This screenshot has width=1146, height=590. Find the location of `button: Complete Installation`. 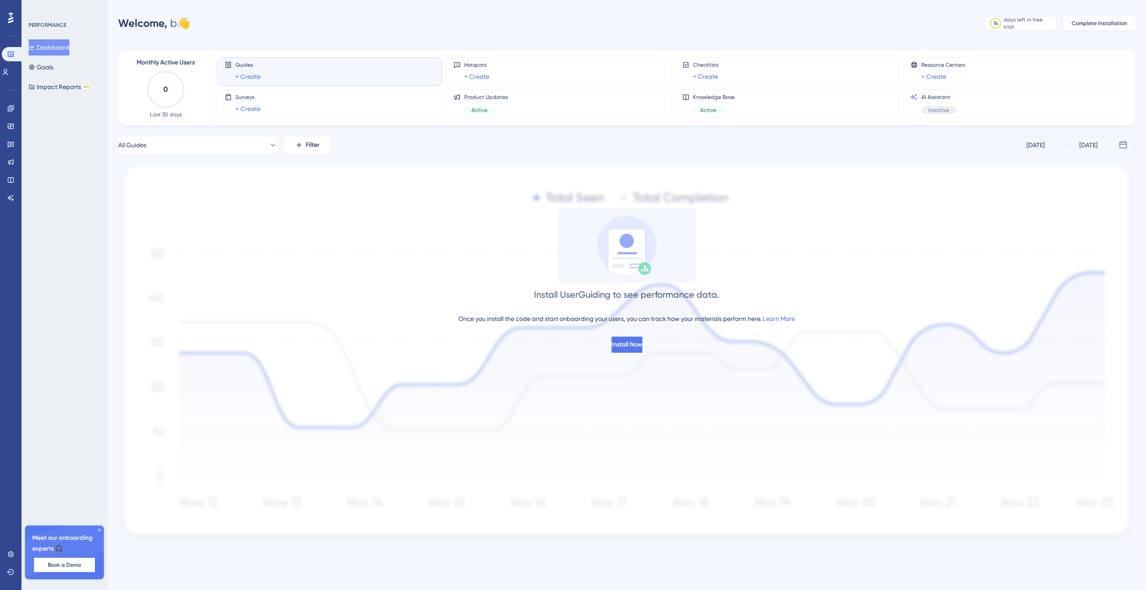

button: Complete Installation is located at coordinates (1100, 23).